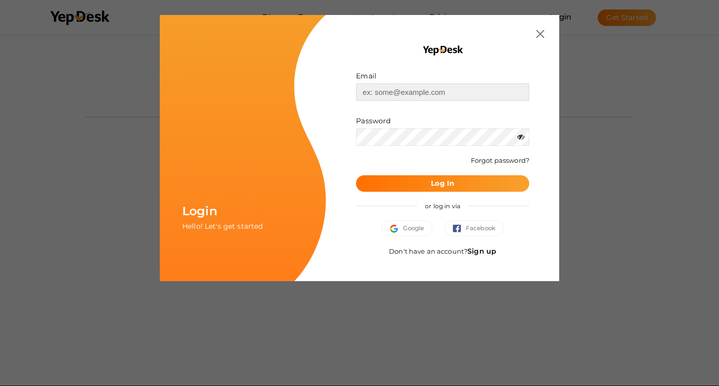 This screenshot has height=386, width=719. I want to click on a: Sign up, so click(482, 251).